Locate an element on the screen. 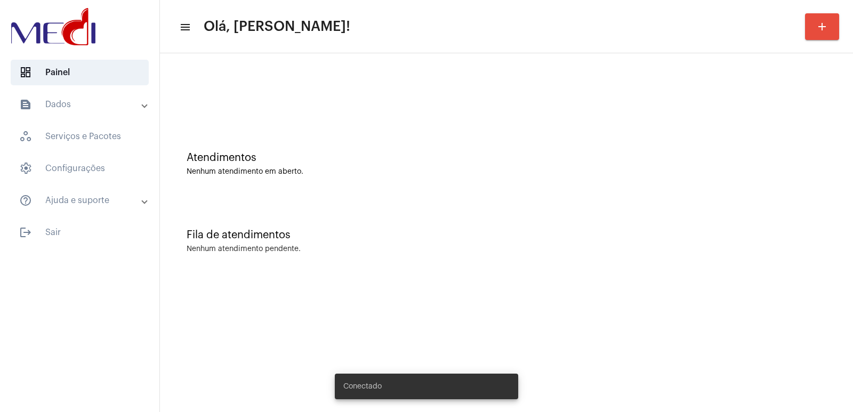 This screenshot has height=412, width=853. mat-expansion-panel-header: sidenav iconDados is located at coordinates (83, 104).